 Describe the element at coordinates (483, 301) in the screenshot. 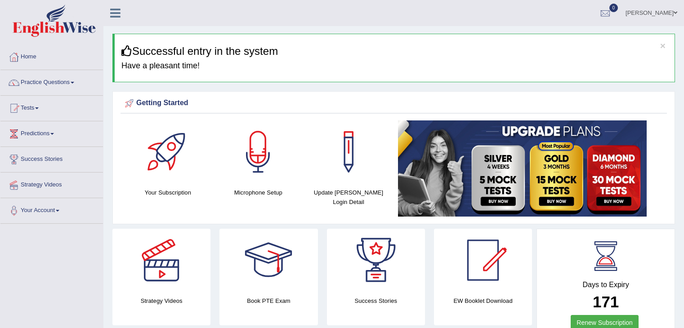

I see `h4: EW Booklet Download` at that location.